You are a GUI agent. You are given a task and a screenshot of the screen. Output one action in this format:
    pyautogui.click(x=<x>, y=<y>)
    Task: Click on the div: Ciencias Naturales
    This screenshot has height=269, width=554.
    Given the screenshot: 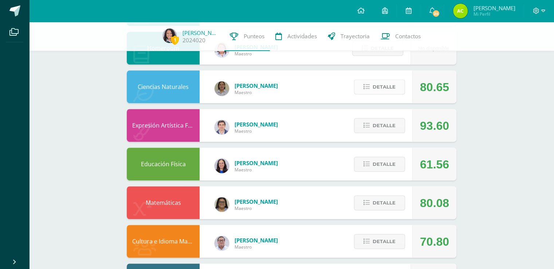 What is the action you would take?
    pyautogui.click(x=163, y=87)
    